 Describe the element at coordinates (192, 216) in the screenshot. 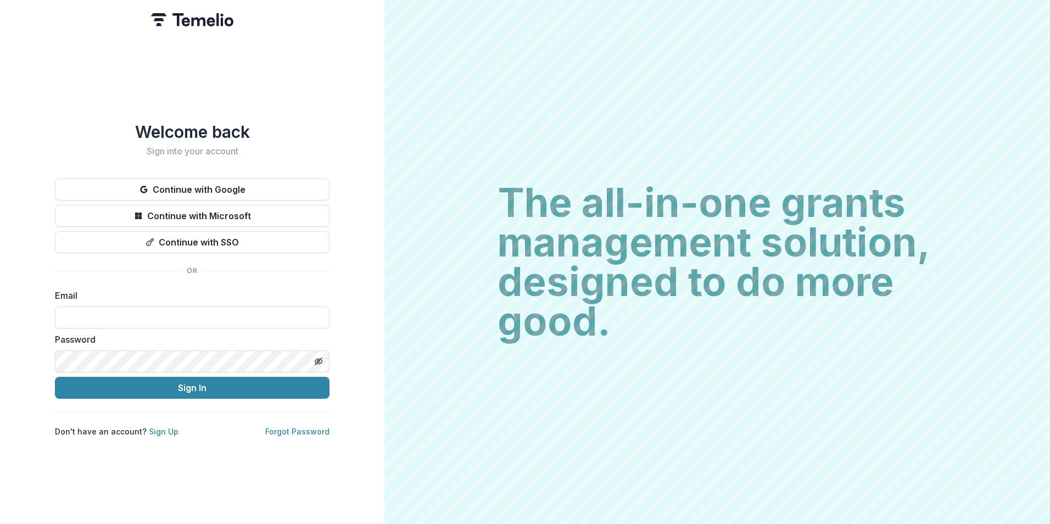

I see `button: Continue with Microsoft` at that location.